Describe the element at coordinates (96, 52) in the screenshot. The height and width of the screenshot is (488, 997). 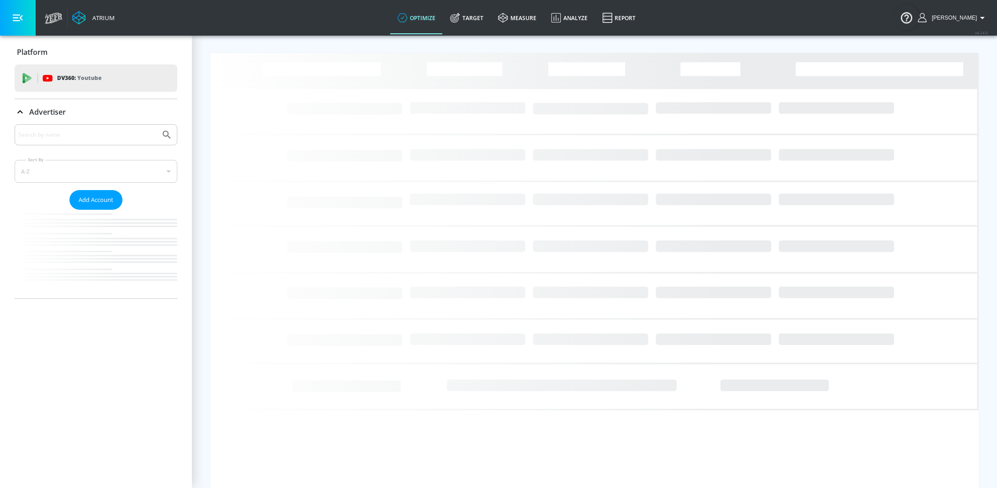
I see `div: Platform` at that location.